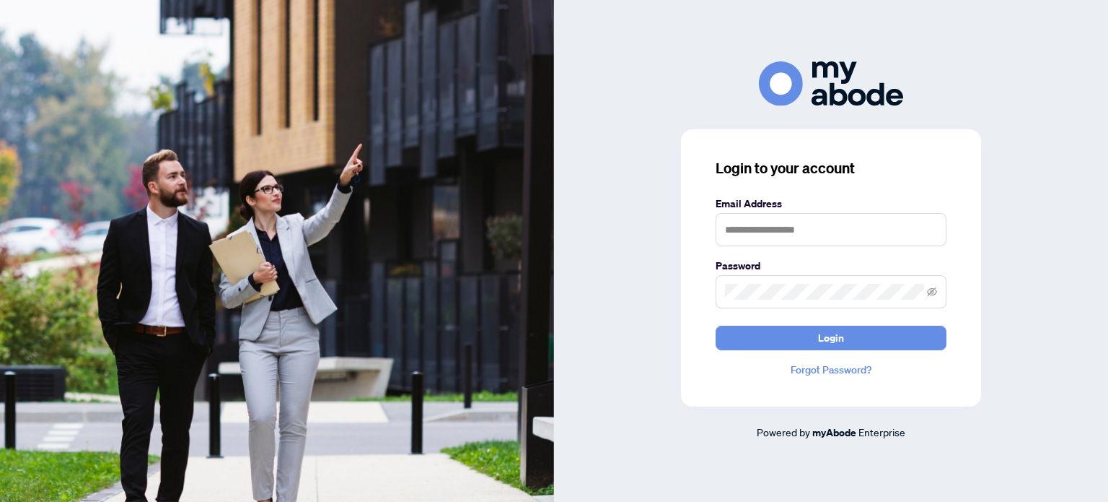  Describe the element at coordinates (932, 292) in the screenshot. I see `span: eye-invisible` at that location.